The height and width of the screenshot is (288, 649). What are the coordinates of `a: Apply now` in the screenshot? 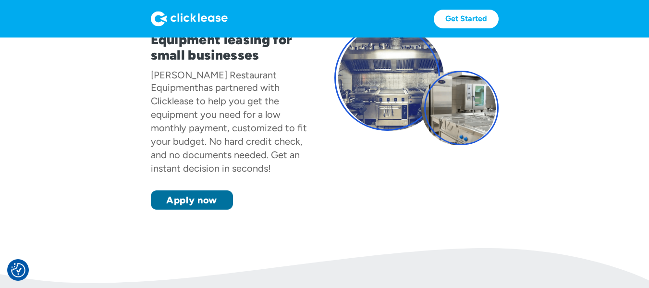 It's located at (192, 200).